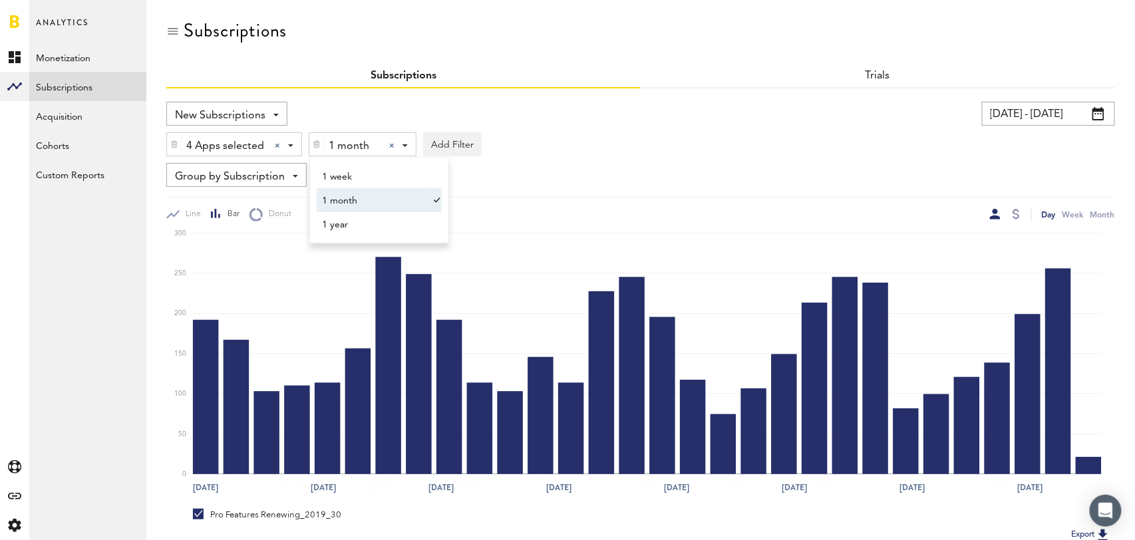  Describe the element at coordinates (180, 354) in the screenshot. I see `text: 150` at that location.